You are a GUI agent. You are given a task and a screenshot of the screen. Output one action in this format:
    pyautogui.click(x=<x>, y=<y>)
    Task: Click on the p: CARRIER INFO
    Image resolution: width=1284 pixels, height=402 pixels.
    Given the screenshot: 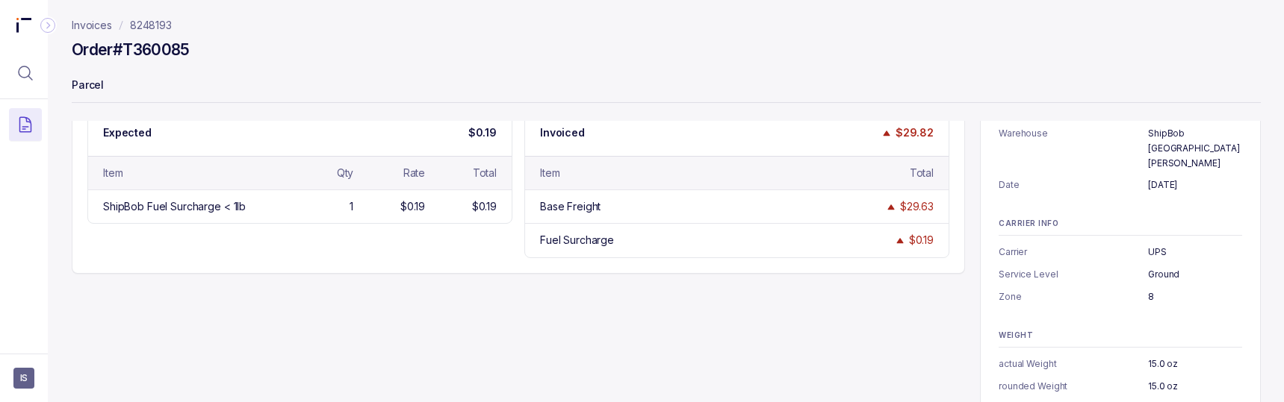 What is the action you would take?
    pyautogui.click(x=1120, y=224)
    